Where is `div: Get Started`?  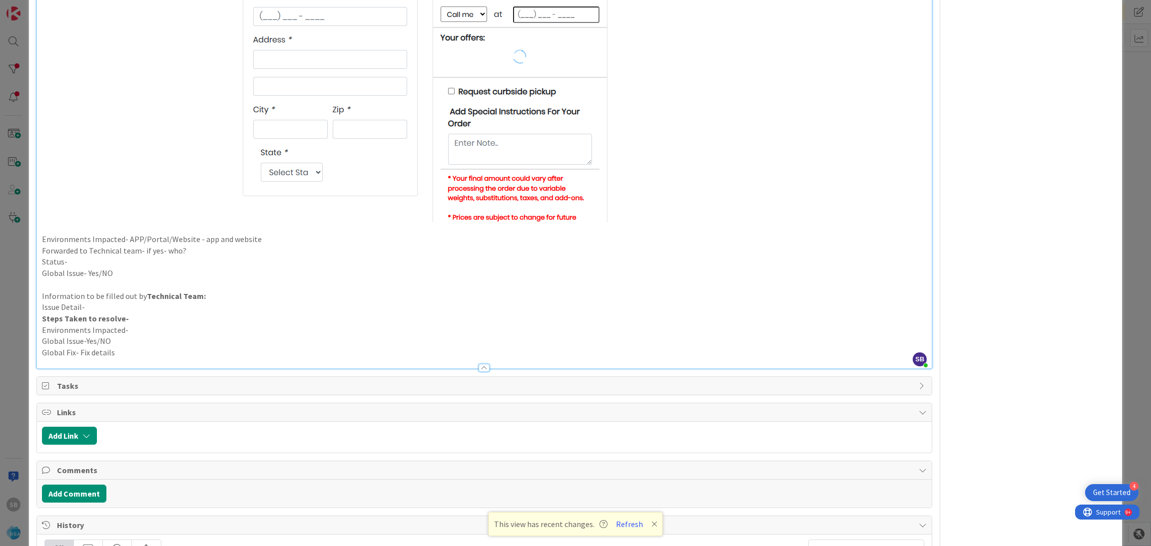
div: Get Started is located at coordinates (1111, 493).